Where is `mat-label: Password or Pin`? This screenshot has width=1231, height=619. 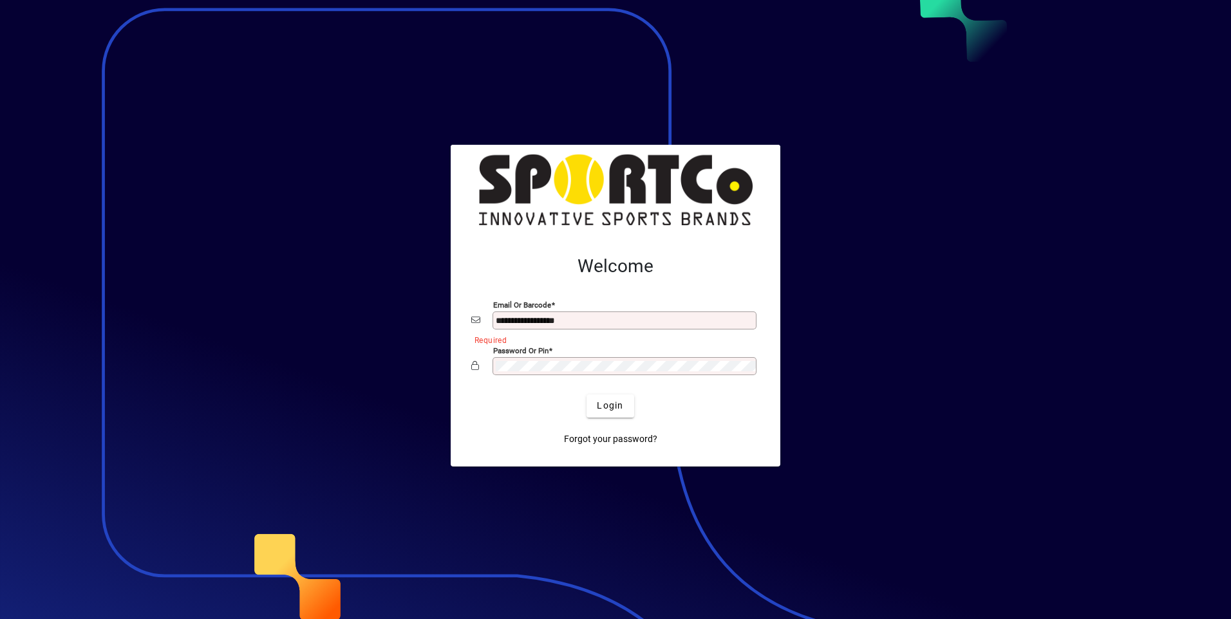
mat-label: Password or Pin is located at coordinates (521, 350).